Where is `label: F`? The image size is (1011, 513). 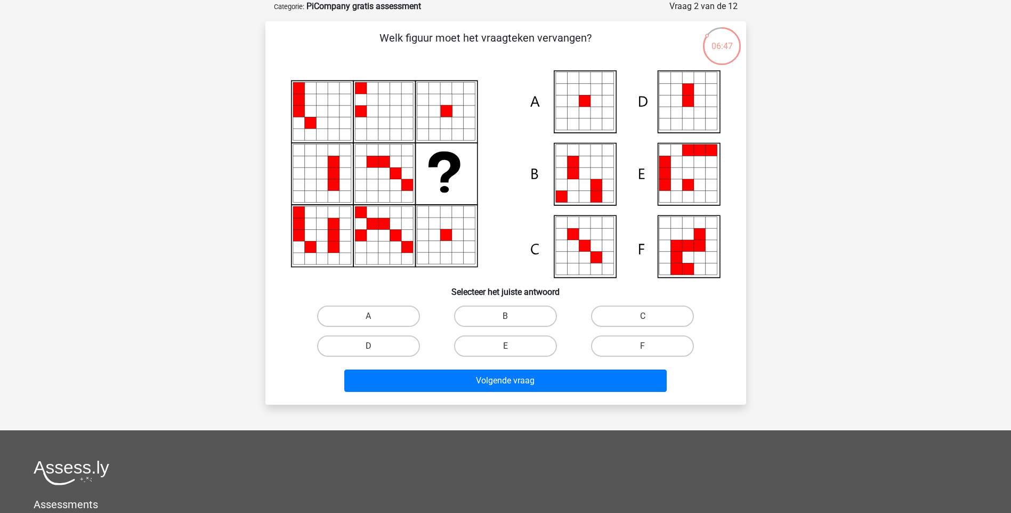 label: F is located at coordinates (642, 346).